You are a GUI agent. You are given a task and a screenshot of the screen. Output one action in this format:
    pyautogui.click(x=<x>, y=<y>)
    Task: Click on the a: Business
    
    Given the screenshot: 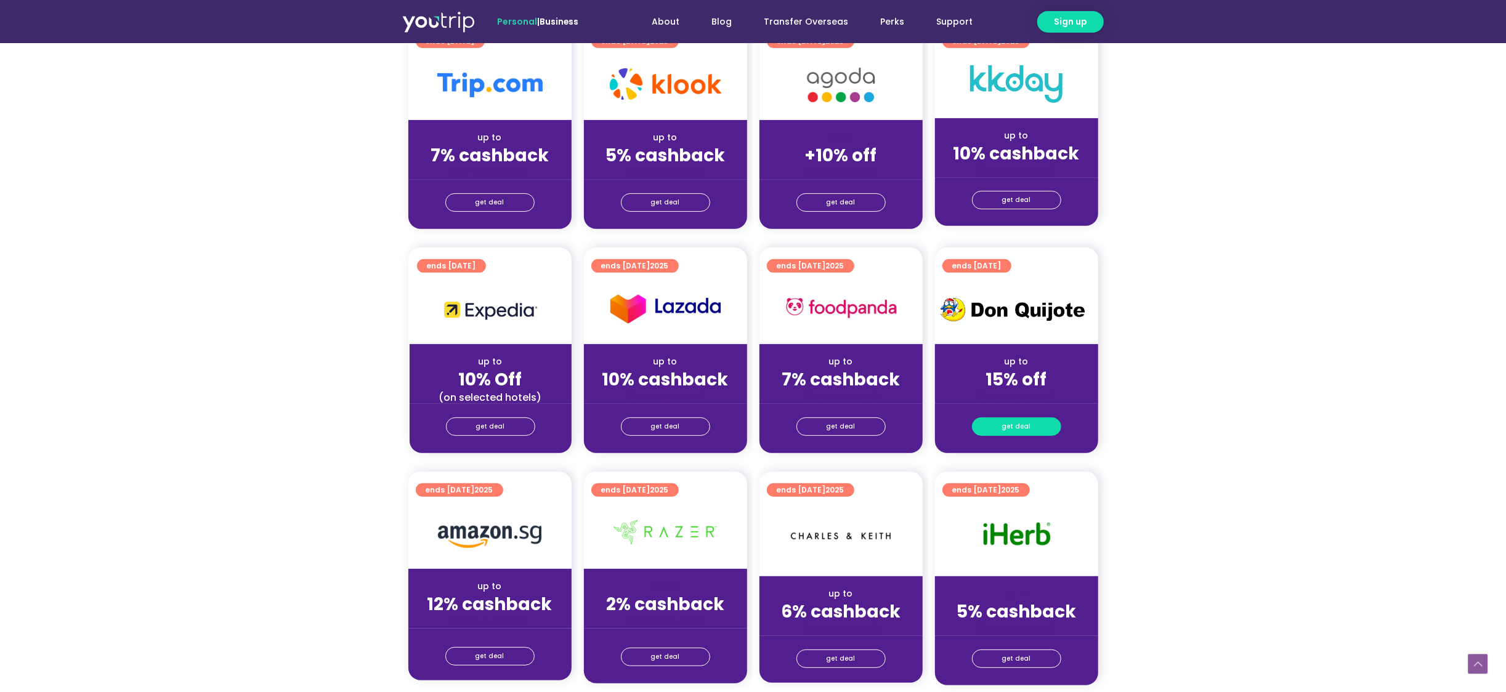 What is the action you would take?
    pyautogui.click(x=559, y=22)
    